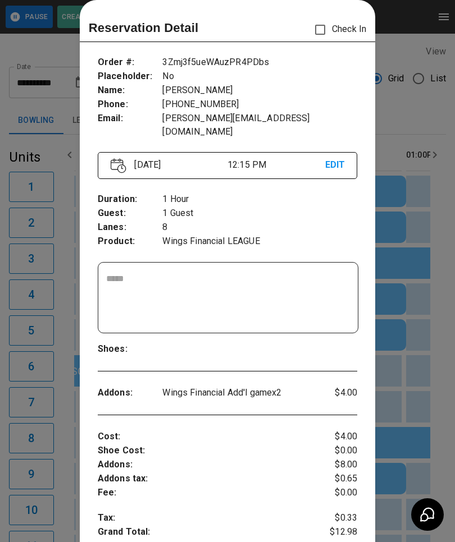  I want to click on p: Check In, so click(337, 30).